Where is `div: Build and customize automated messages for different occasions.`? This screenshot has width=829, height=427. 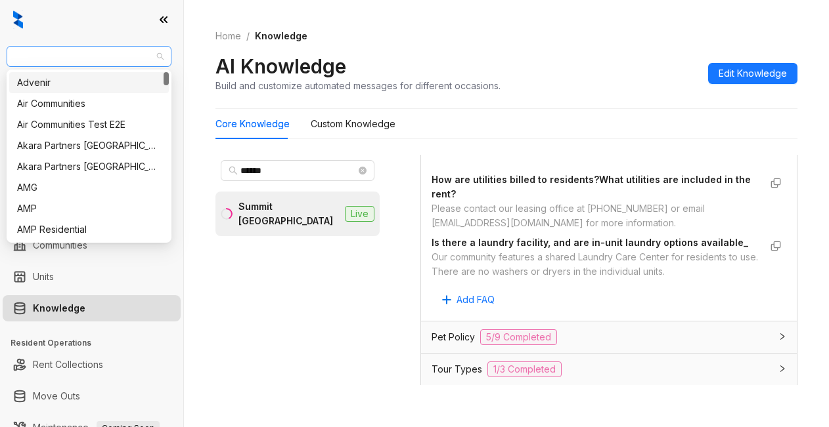
div: Build and customize automated messages for different occasions. is located at coordinates (358, 85).